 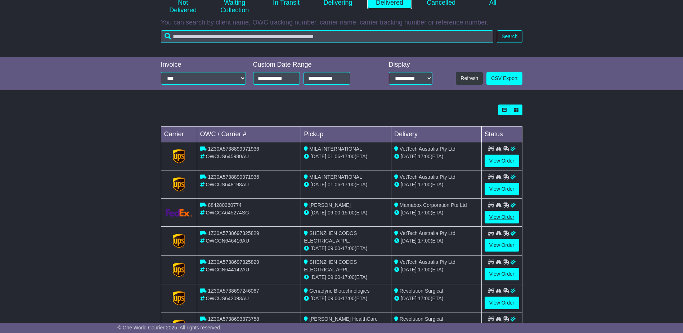 I want to click on span: OWCUS645980AU, so click(x=227, y=156).